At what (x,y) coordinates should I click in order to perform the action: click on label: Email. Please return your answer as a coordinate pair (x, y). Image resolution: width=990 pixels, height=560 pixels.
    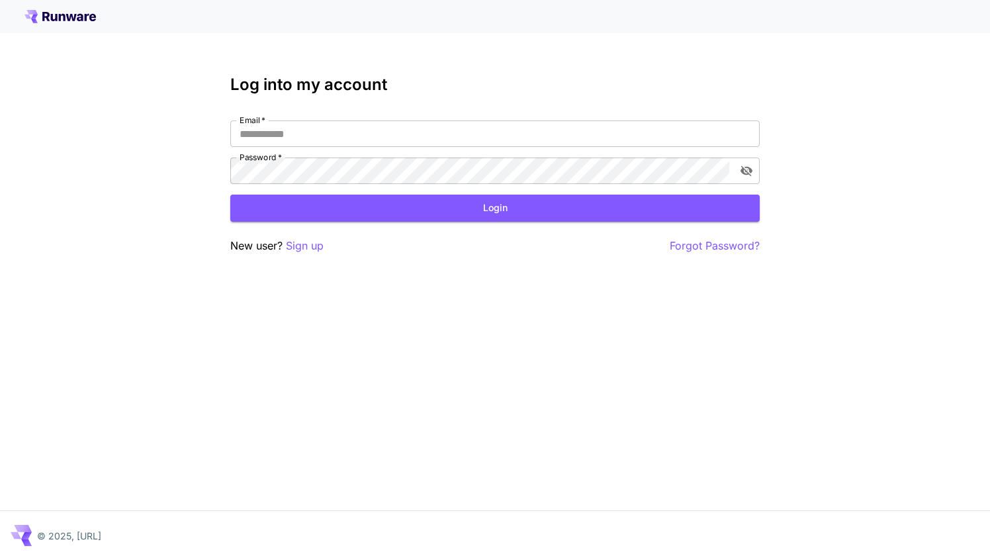
    Looking at the image, I should click on (252, 120).